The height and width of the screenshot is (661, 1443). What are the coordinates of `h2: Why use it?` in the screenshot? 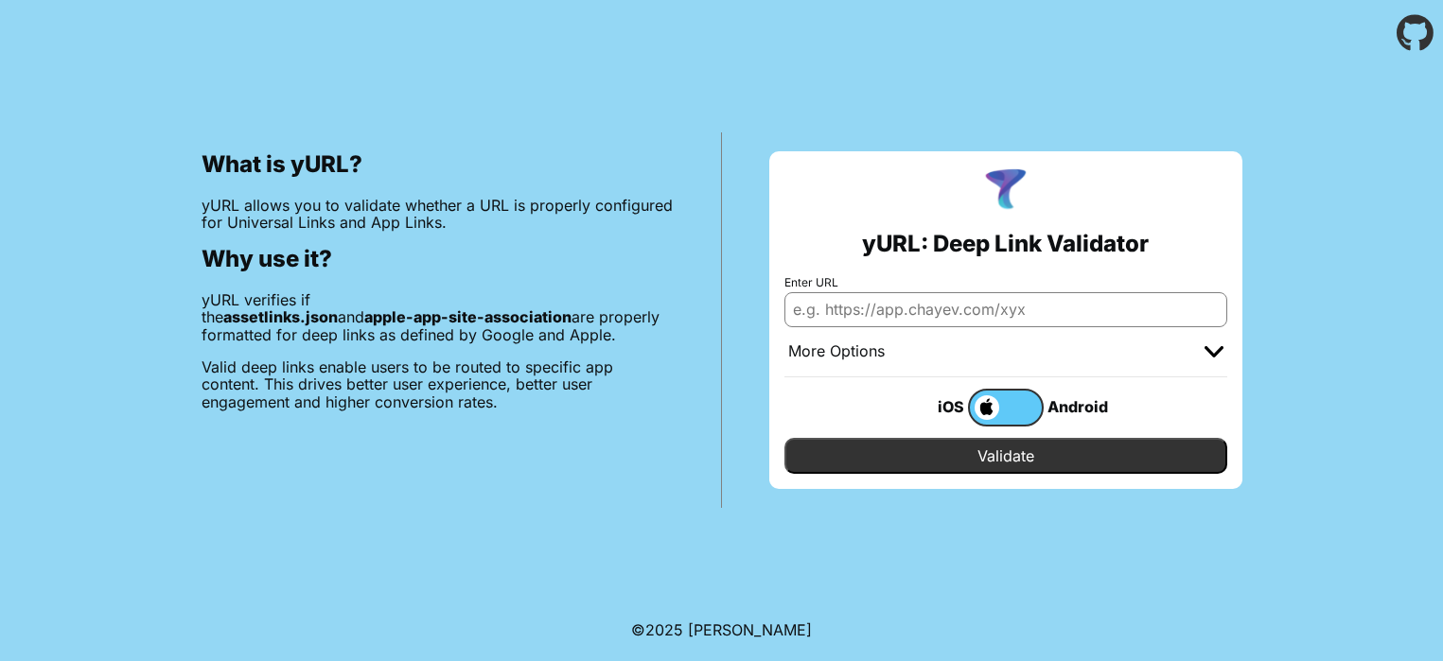 It's located at (437, 259).